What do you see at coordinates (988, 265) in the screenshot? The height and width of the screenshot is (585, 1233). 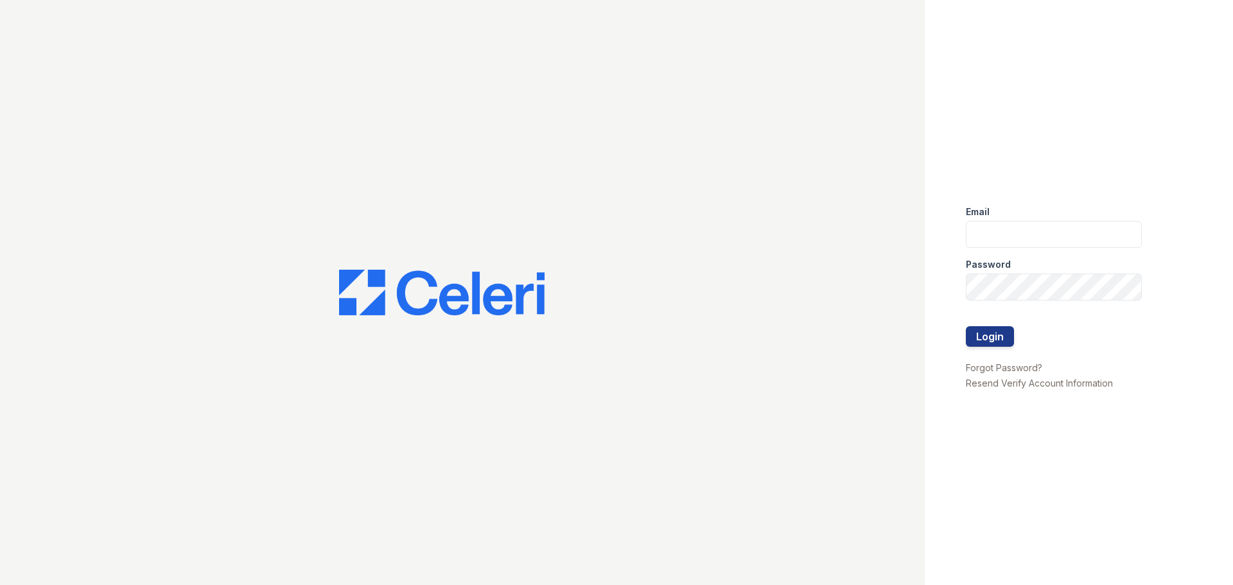 I see `label: Password` at bounding box center [988, 265].